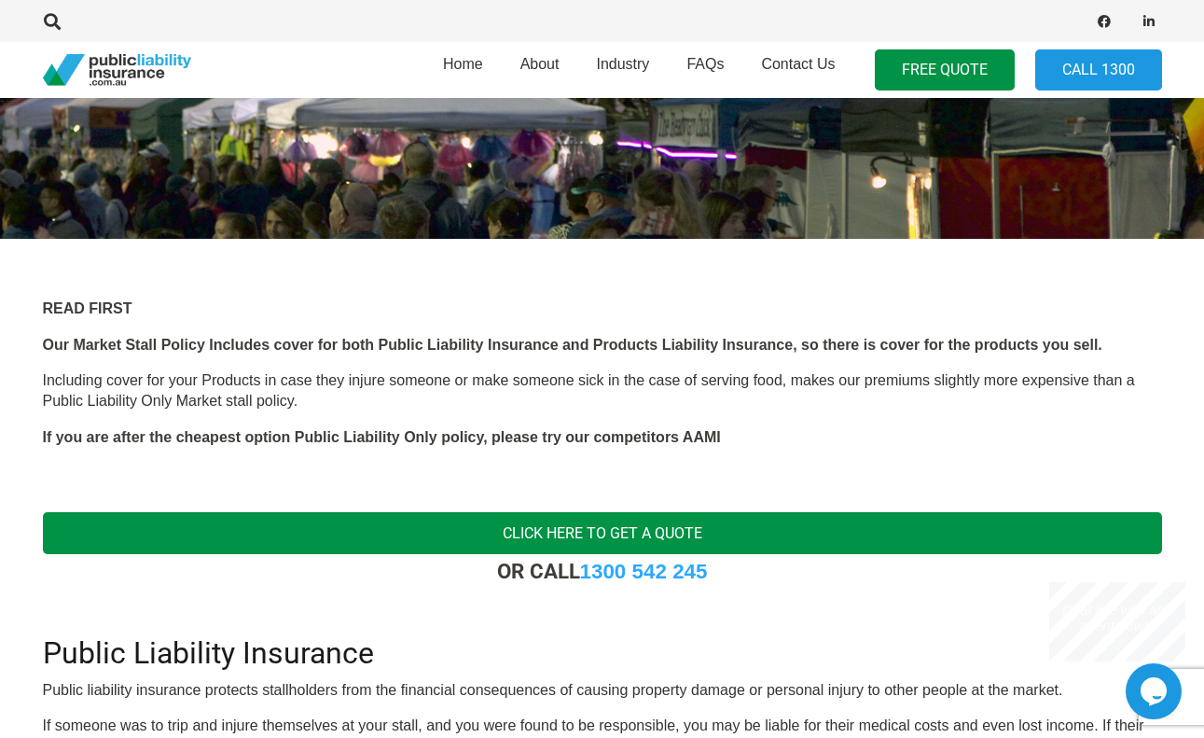 The width and height of the screenshot is (1204, 738). I want to click on a: Search, so click(53, 21).